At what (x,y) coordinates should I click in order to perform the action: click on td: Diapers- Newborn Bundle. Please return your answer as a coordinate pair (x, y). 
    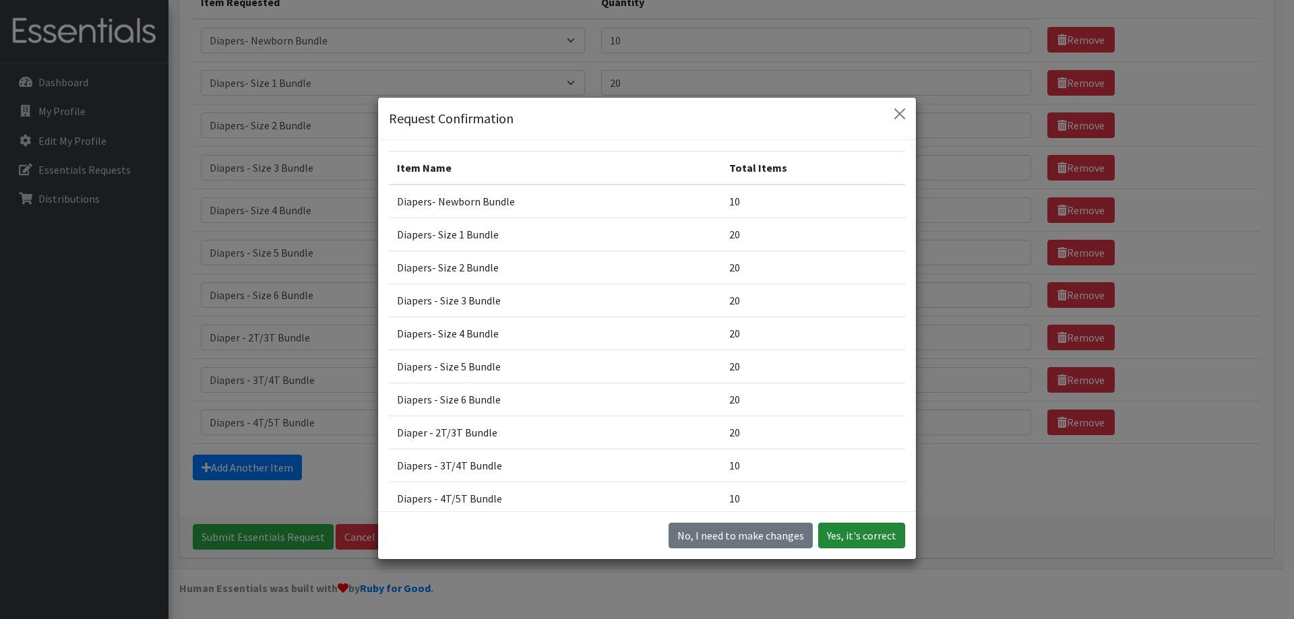
    Looking at the image, I should click on (555, 201).